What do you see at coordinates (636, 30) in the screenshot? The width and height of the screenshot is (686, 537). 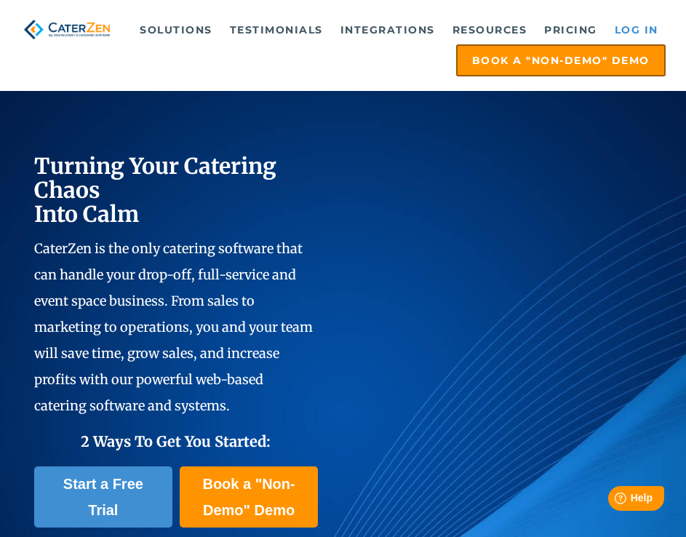 I see `a: Log in` at bounding box center [636, 30].